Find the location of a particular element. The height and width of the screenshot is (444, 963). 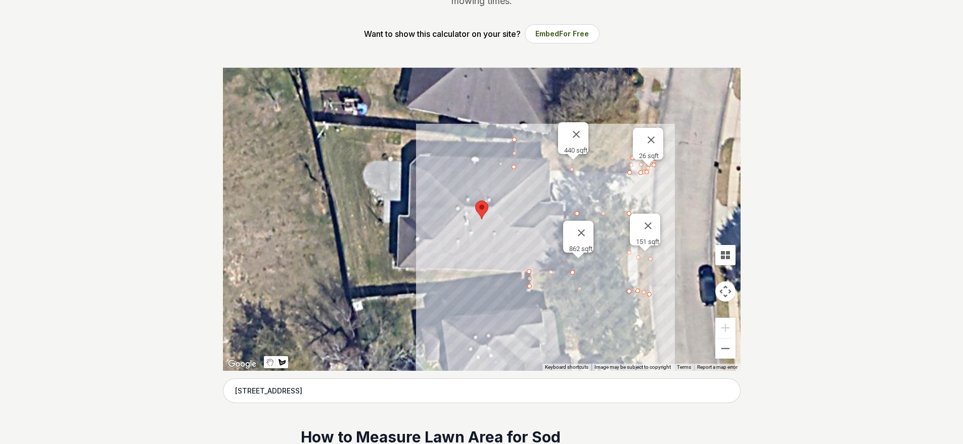

div: 26 sqft is located at coordinates (651, 156).